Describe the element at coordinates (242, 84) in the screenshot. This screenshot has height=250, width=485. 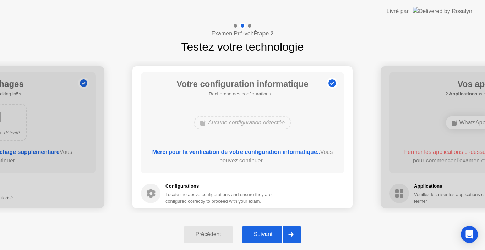
I see `h1: Votre configuration informatique` at that location.